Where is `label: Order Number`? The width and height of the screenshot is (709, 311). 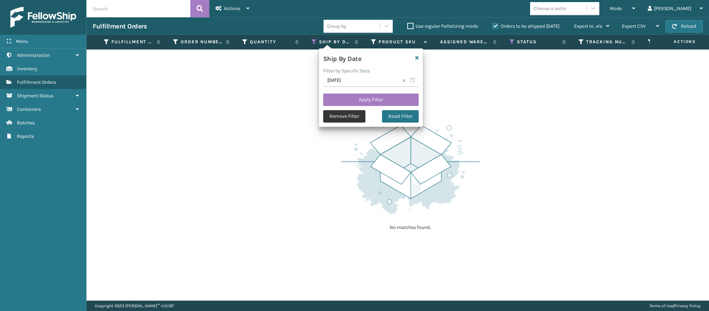
label: Order Number is located at coordinates (201, 42).